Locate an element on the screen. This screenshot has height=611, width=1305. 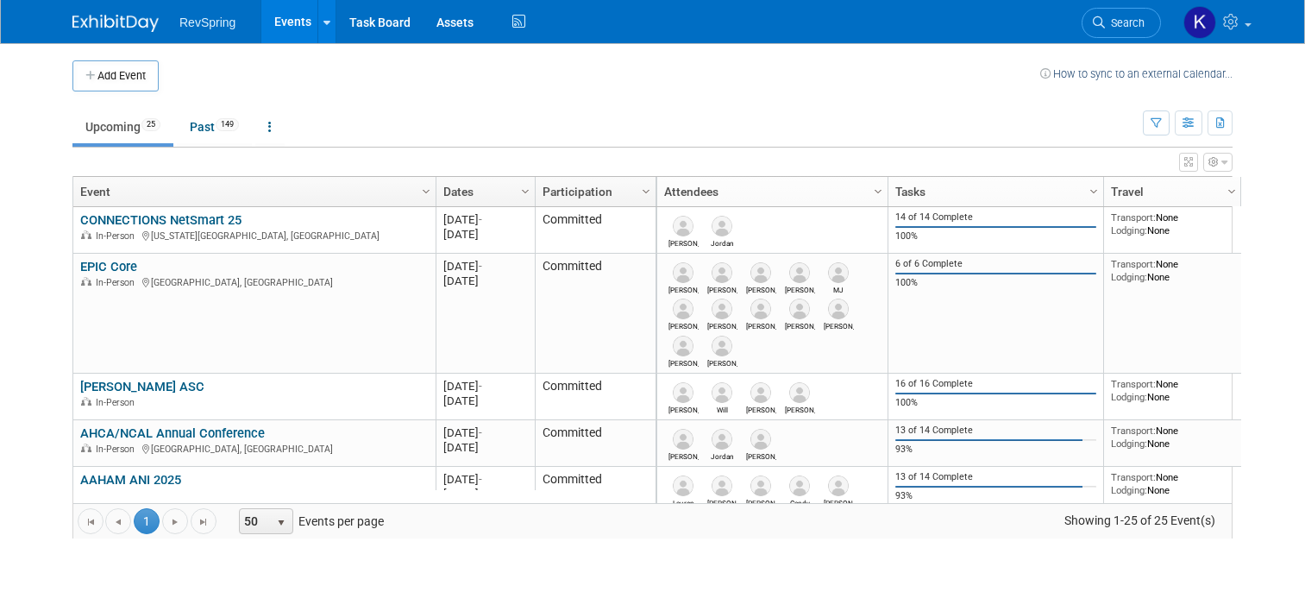
img: Eric Langlee is located at coordinates (683, 226).